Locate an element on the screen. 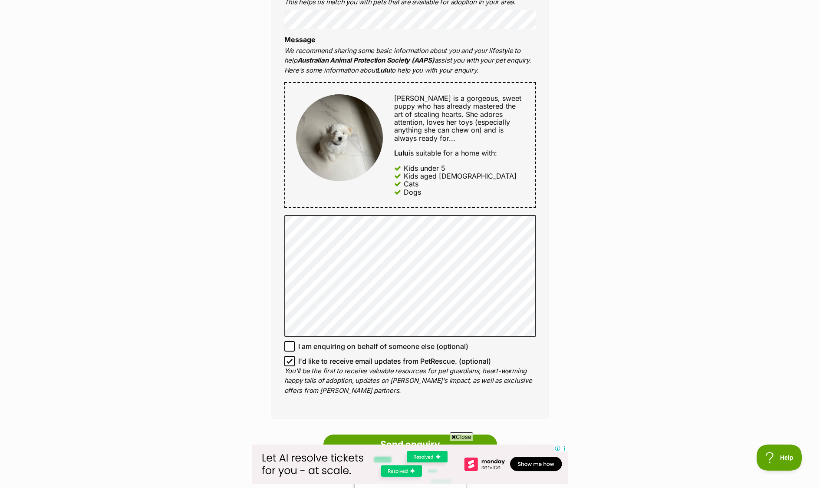 The image size is (820, 488). label: Message is located at coordinates (300, 40).